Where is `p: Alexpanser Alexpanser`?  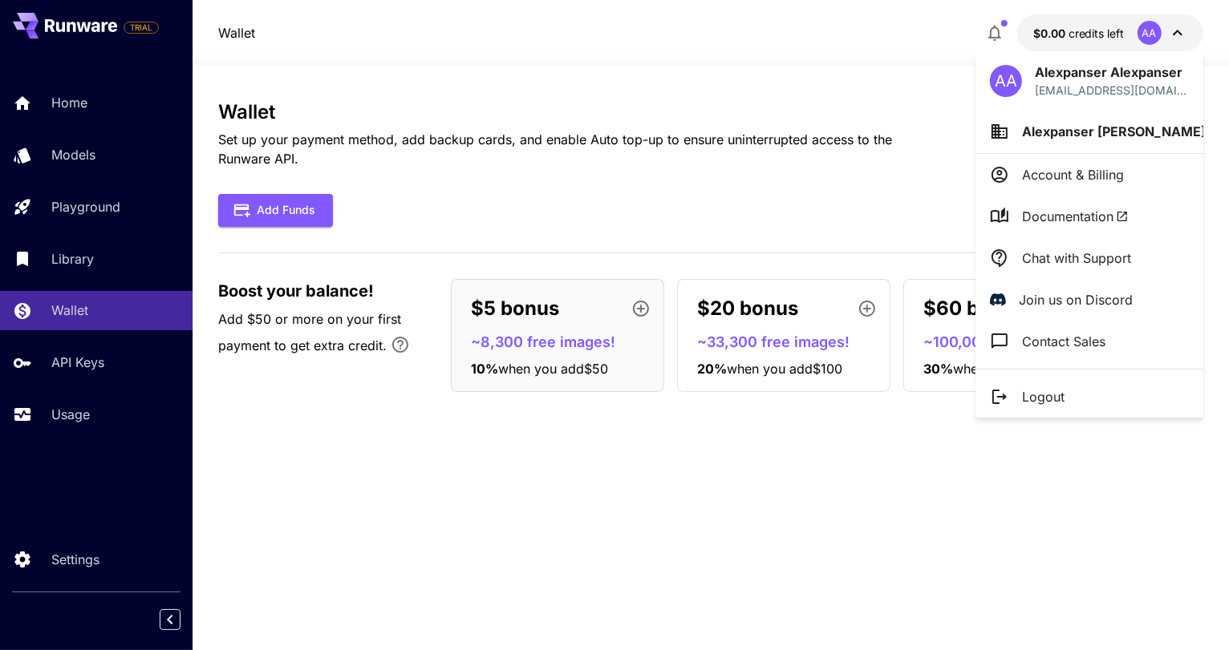 p: Alexpanser Alexpanser is located at coordinates (1112, 72).